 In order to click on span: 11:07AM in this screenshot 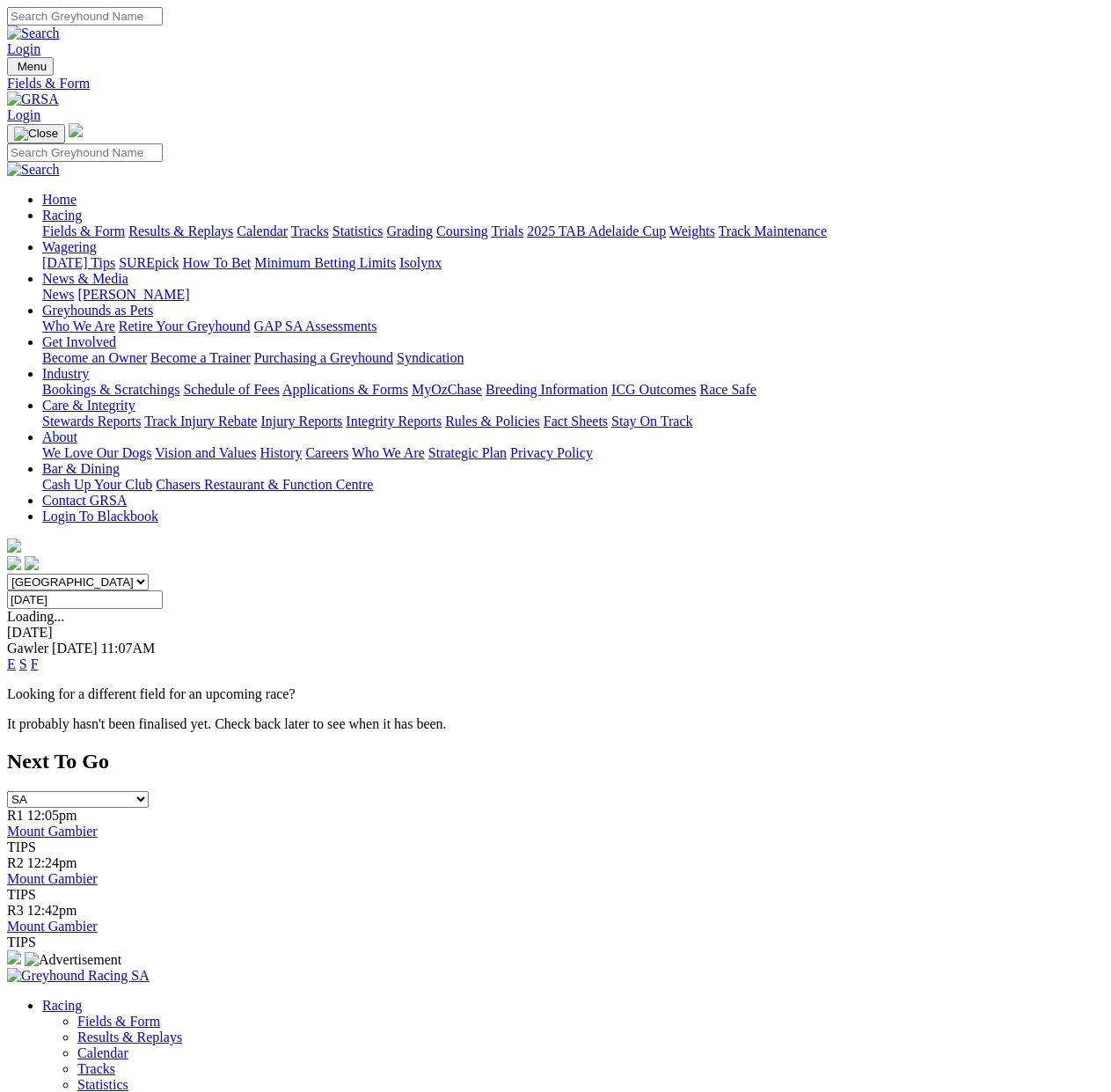, I will do `click(128, 648)`.